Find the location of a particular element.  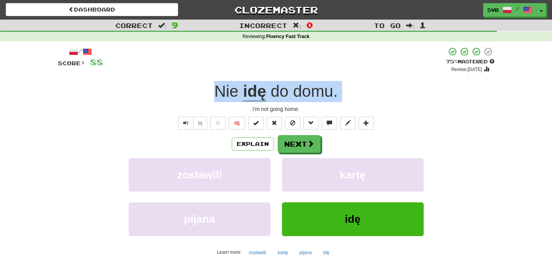

div: I'm not going home. is located at coordinates (276, 109).